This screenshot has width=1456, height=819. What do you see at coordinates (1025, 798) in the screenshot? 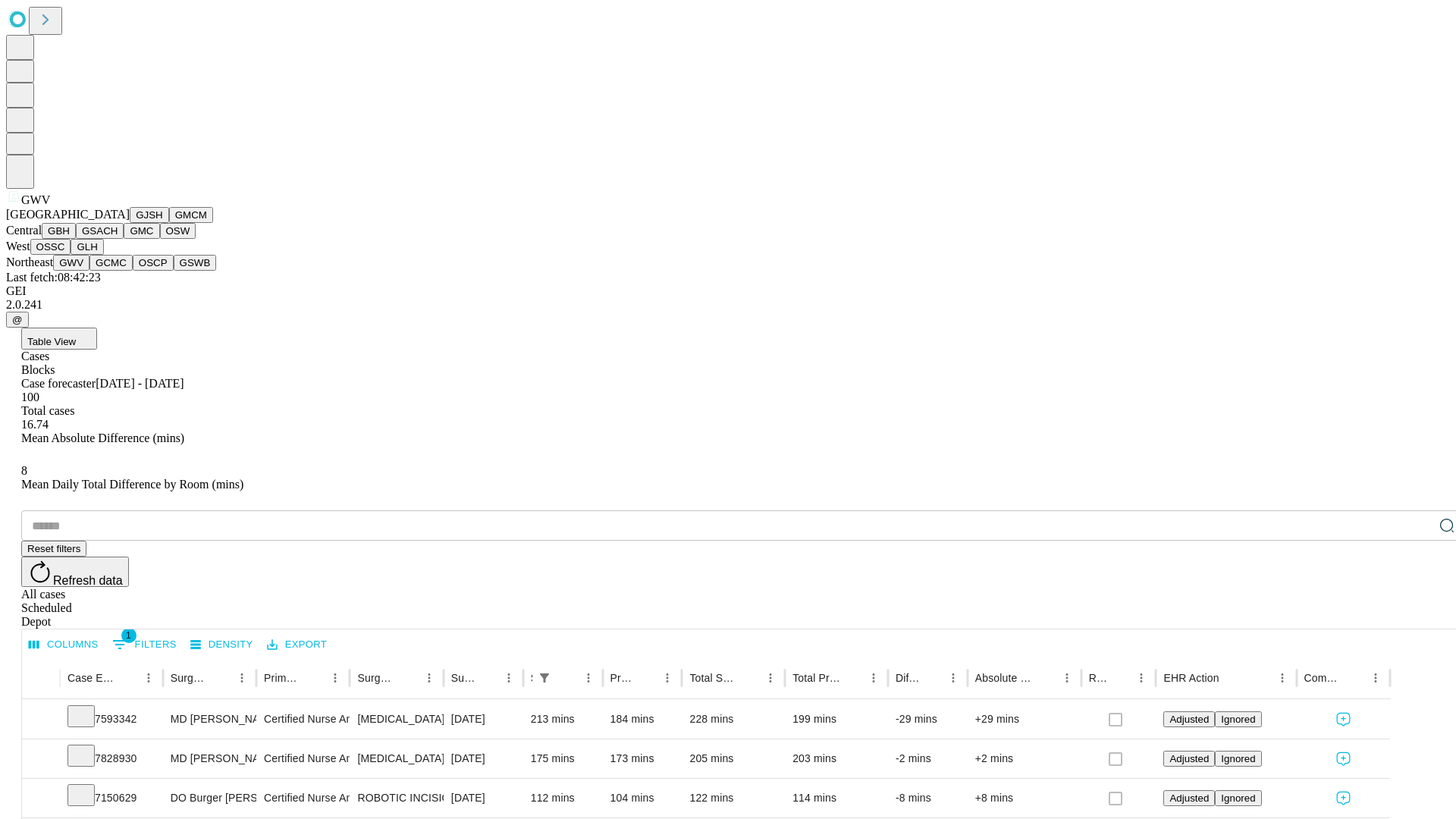
I see `div: +8 mins` at bounding box center [1025, 798].